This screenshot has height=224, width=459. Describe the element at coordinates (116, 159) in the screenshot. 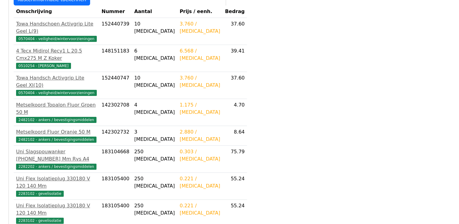

I see `td: 183104668` at that location.